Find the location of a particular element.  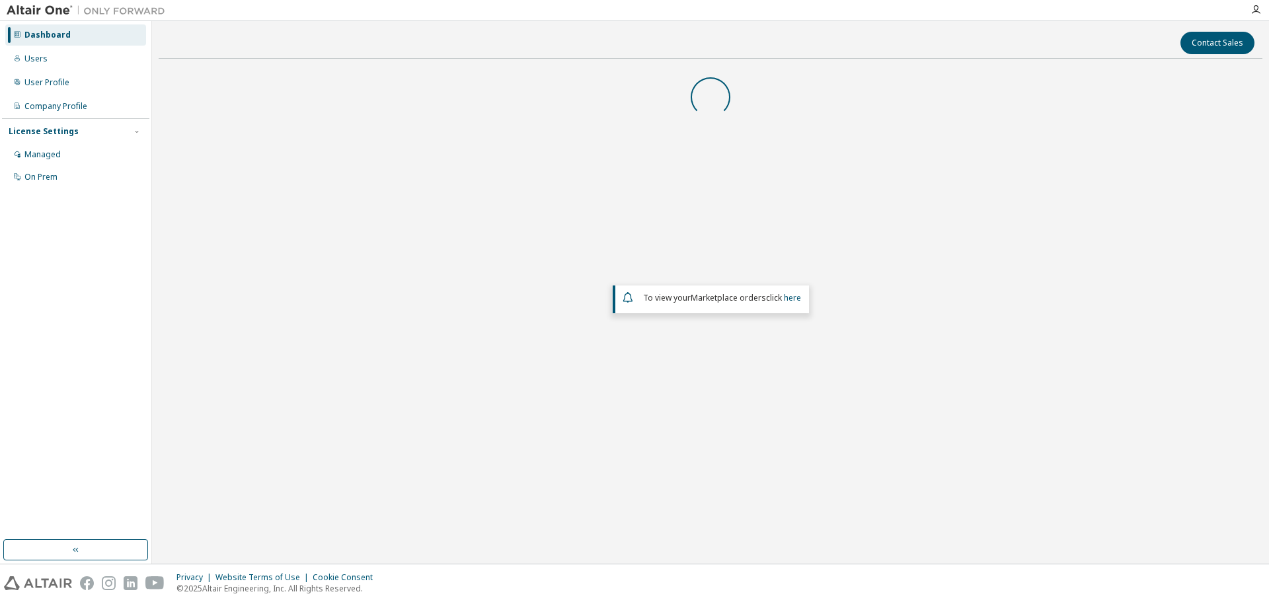

div: Website Terms of Use is located at coordinates (264, 578).